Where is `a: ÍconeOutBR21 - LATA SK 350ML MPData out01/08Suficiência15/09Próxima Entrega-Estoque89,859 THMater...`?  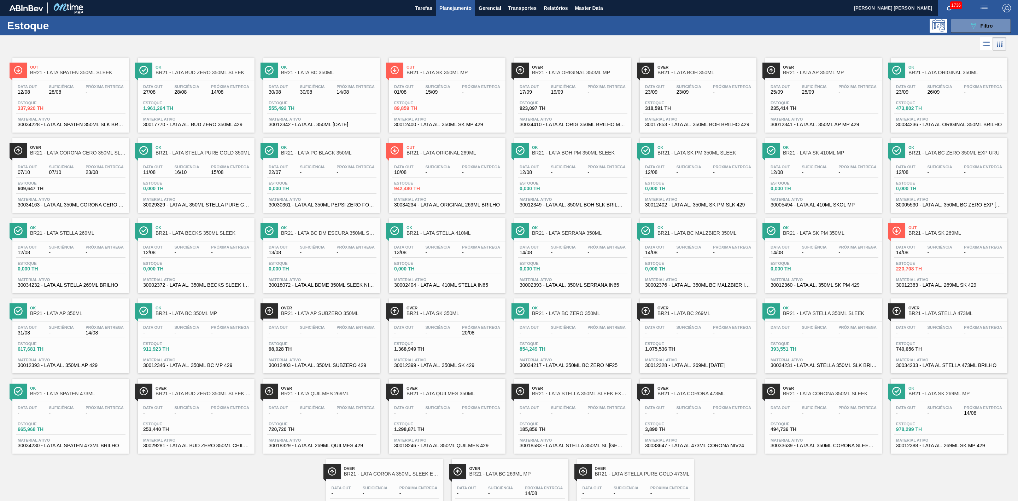
a: ÍconeOutBR21 - LATA SK 350ML MPData out01/08Suficiência15/09Próxima Entrega-Estoque89,859 THMater... is located at coordinates (446, 92).